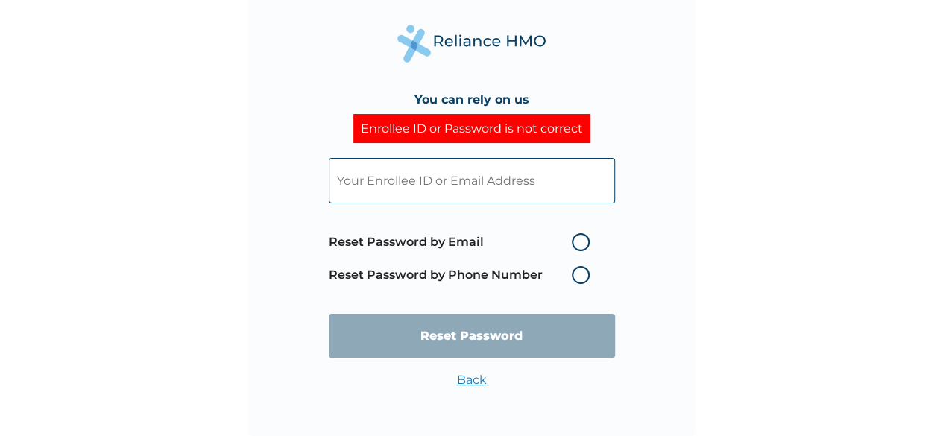  Describe the element at coordinates (463, 259) in the screenshot. I see `span: Password reset method` at that location.